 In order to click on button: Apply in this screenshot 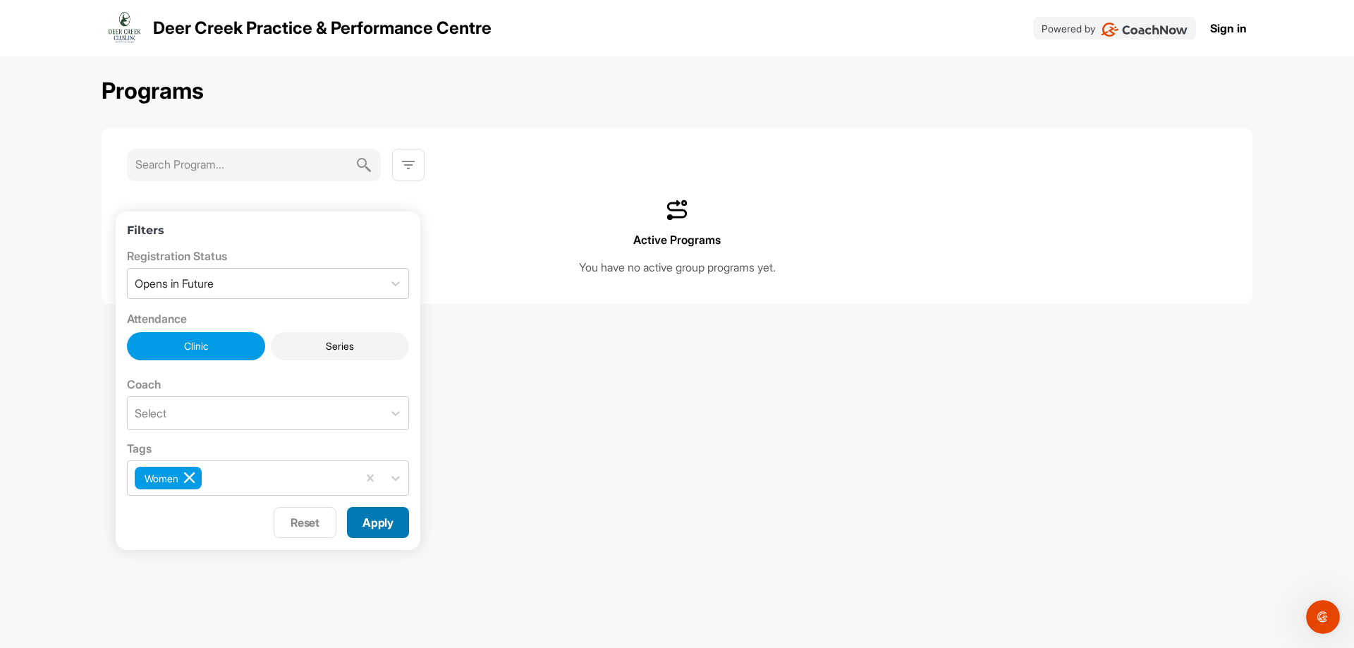, I will do `click(378, 523)`.